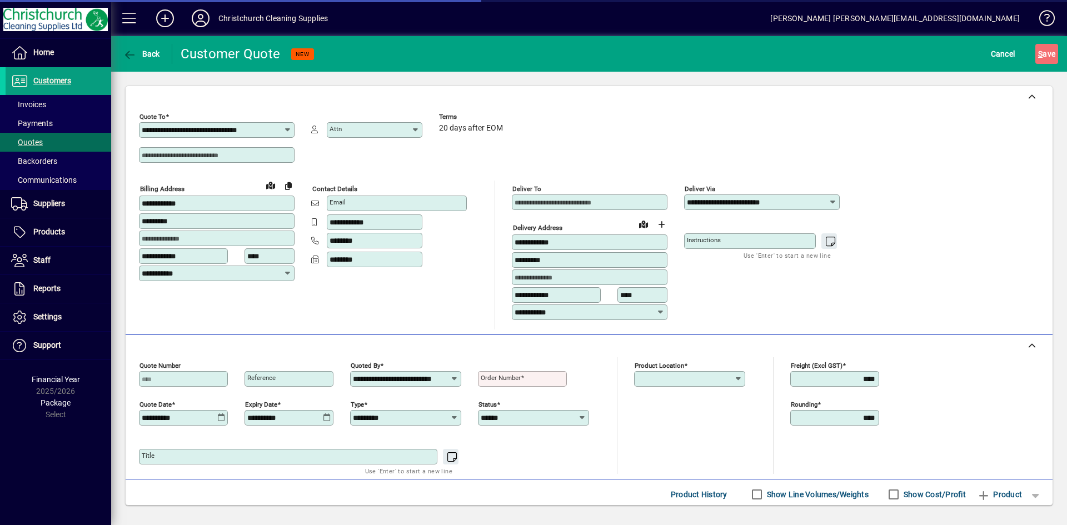  Describe the element at coordinates (1046, 54) in the screenshot. I see `button: Save` at that location.